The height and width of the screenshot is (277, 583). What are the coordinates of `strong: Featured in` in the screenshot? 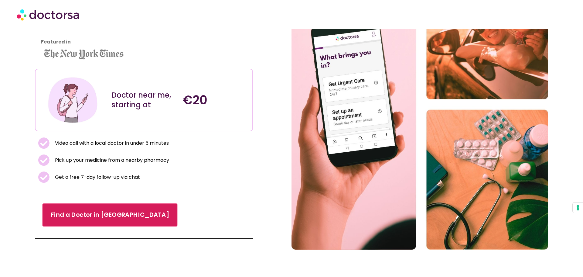 It's located at (56, 42).